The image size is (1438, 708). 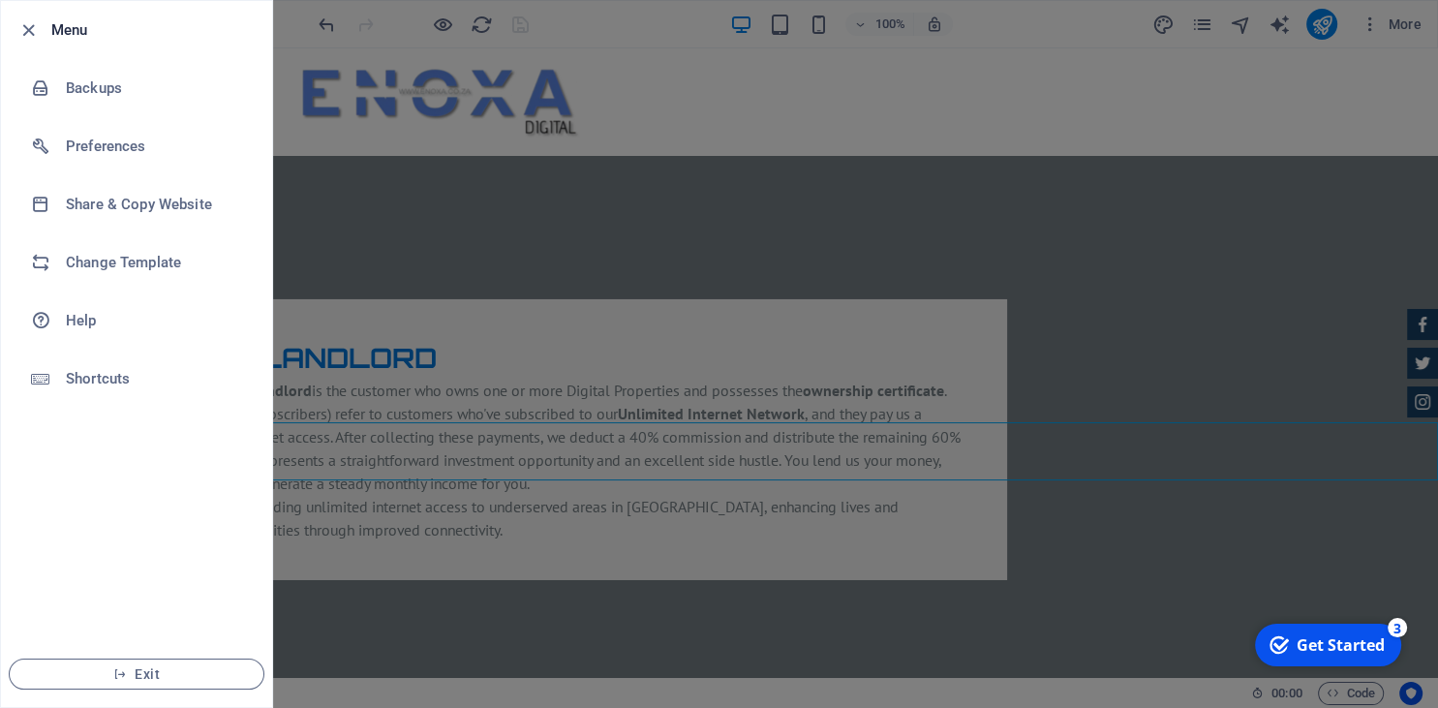 I want to click on h6: Menu, so click(x=154, y=30).